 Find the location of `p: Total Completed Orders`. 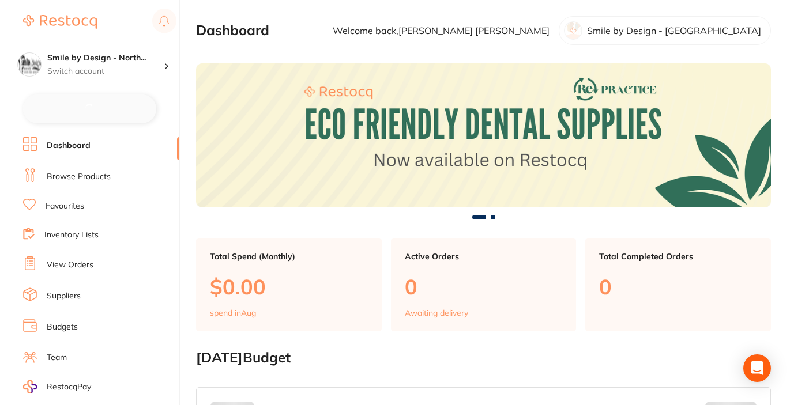

p: Total Completed Orders is located at coordinates (678, 256).